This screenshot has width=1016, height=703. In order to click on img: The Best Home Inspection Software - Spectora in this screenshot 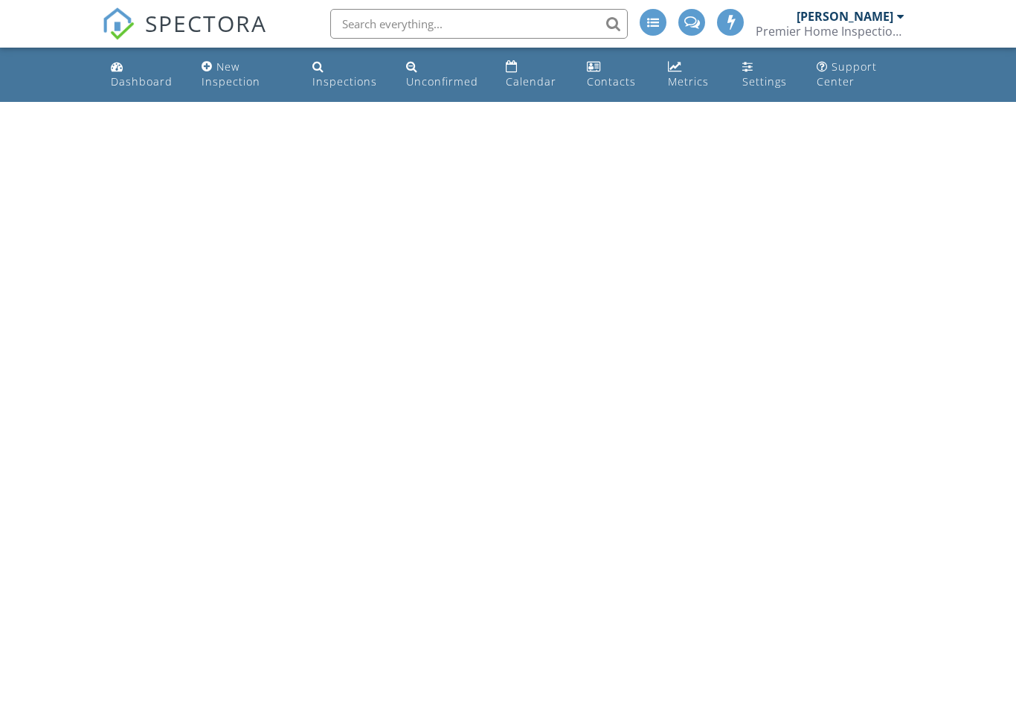, I will do `click(118, 24)`.